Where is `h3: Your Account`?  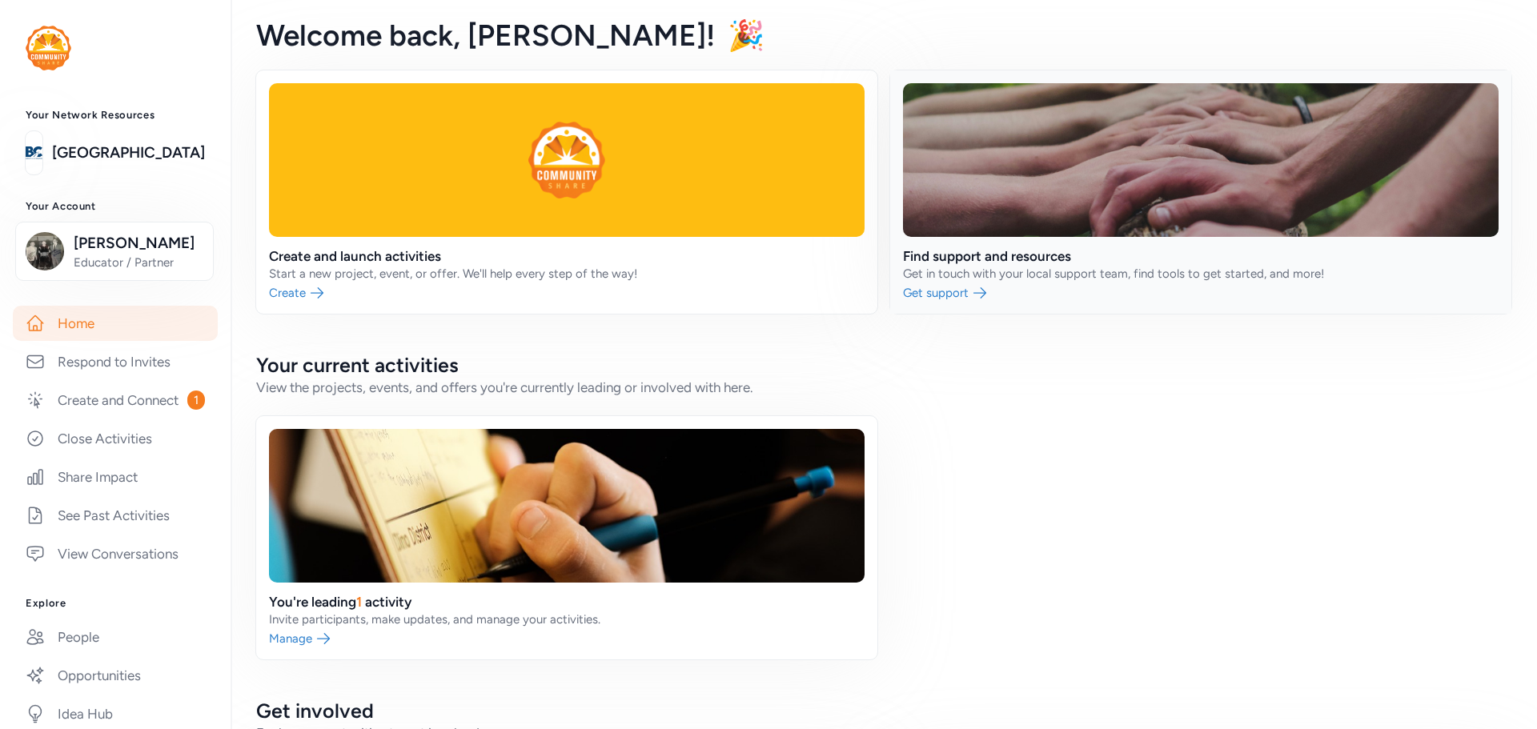
h3: Your Account is located at coordinates (115, 207).